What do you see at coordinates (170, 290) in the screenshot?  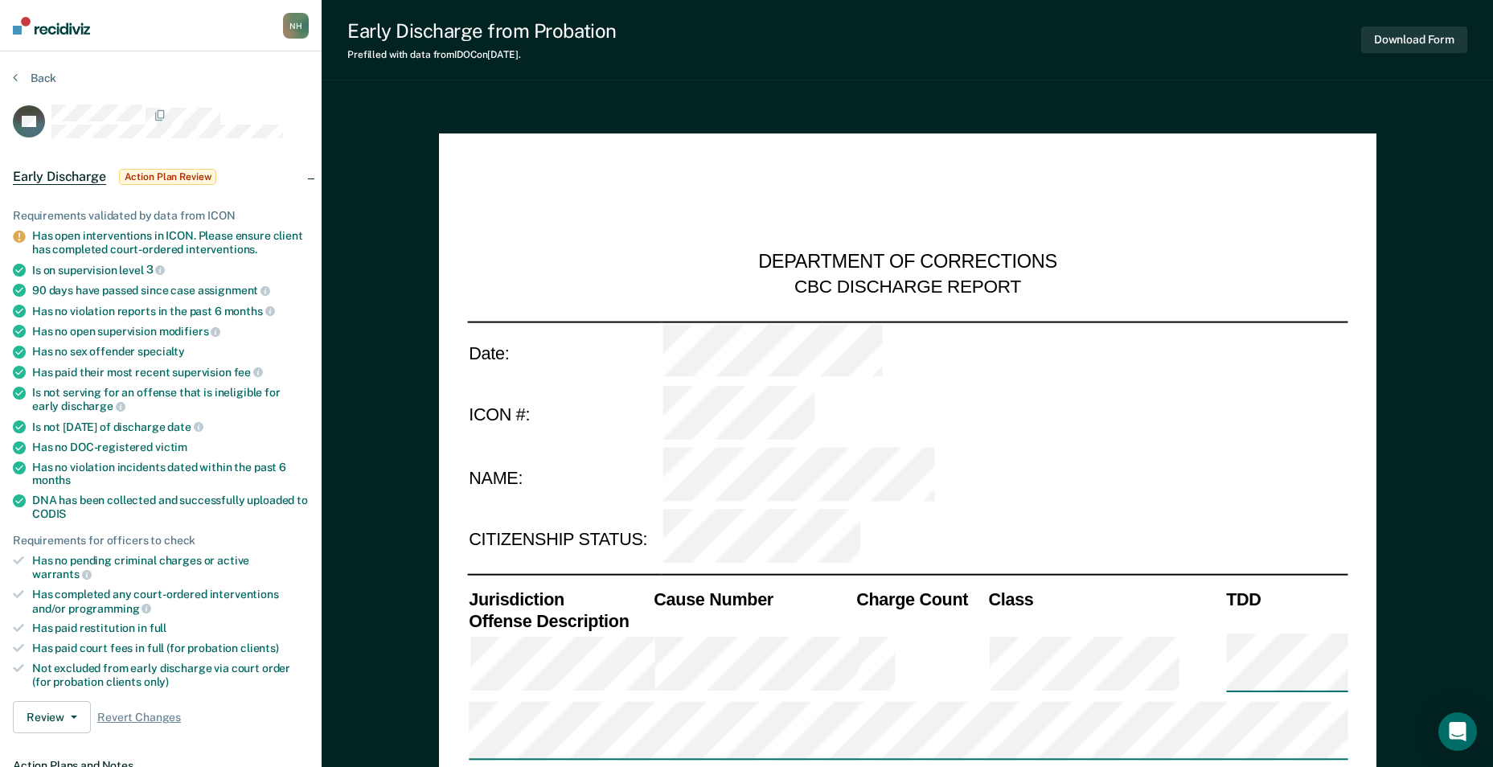 I see `div: 90 days have passed since case` at bounding box center [170, 290].